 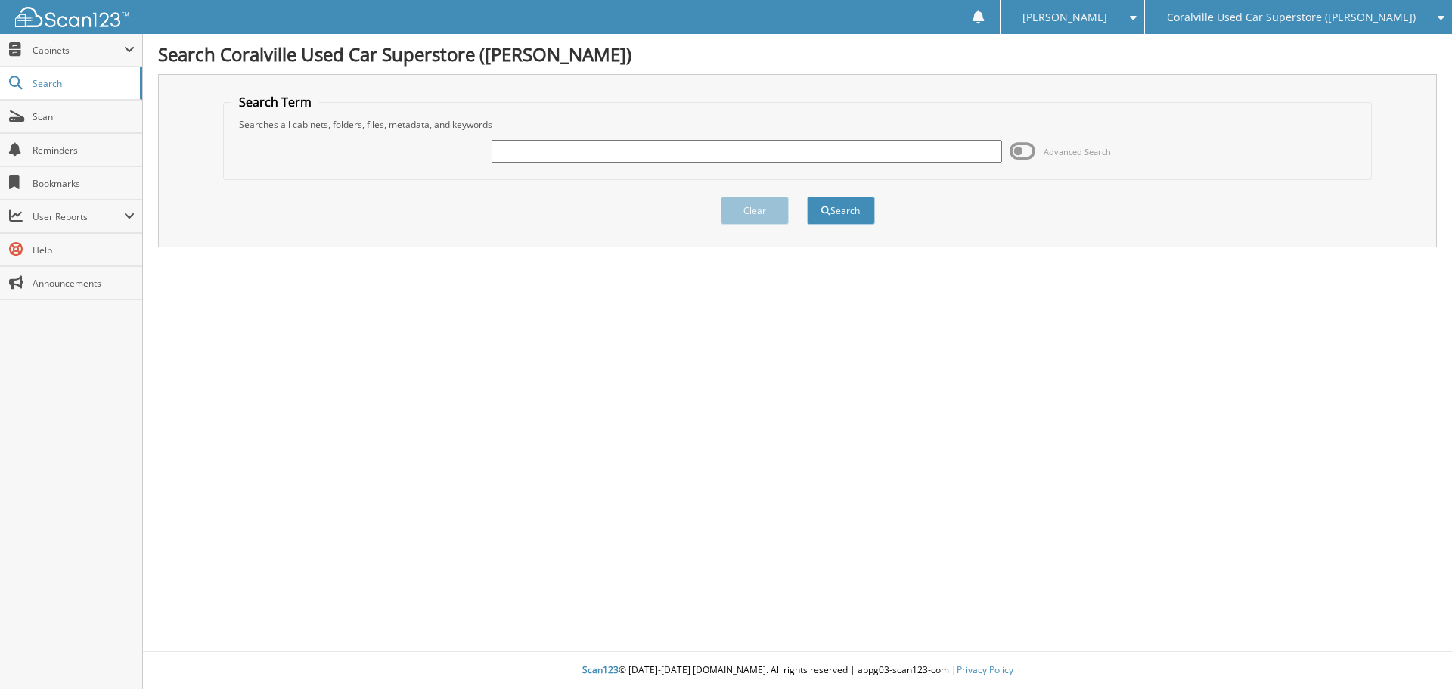 I want to click on span: Advanced Search, so click(x=1077, y=151).